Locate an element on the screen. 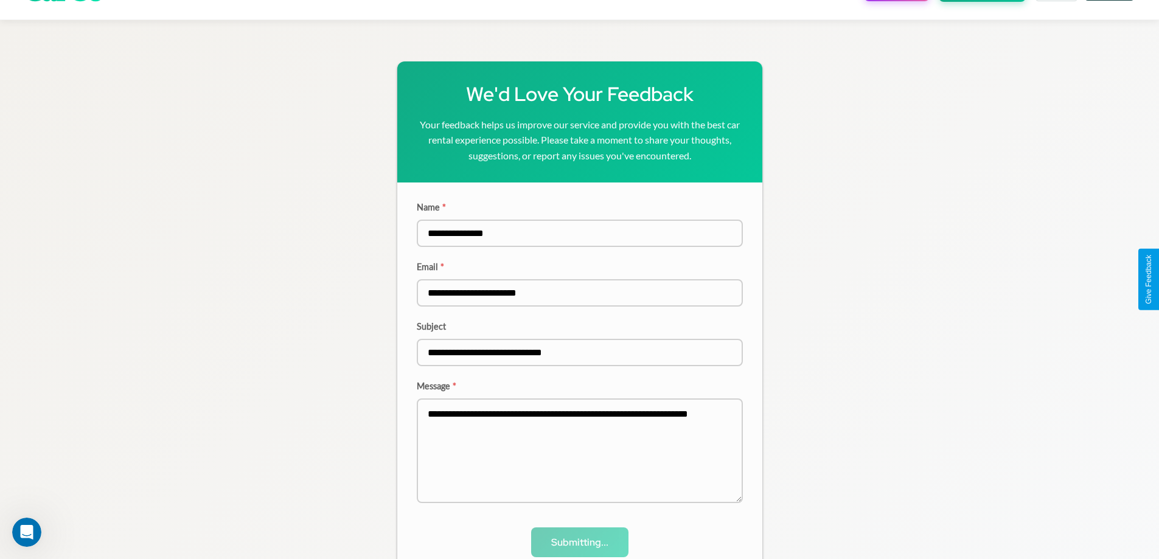  div: Give Feedback is located at coordinates (1149, 279).